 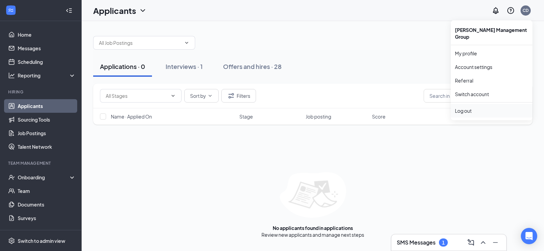 I want to click on div: No applicants found in applications, so click(x=313, y=228).